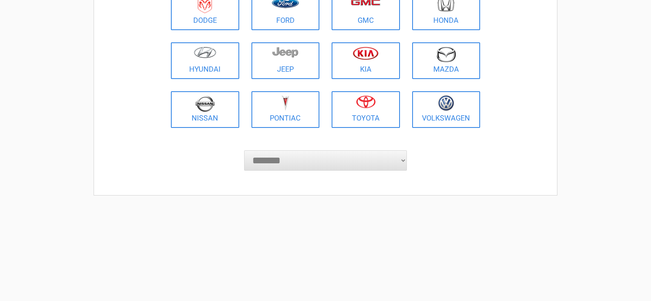 The height and width of the screenshot is (301, 651). I want to click on a: Mazda, so click(446, 61).